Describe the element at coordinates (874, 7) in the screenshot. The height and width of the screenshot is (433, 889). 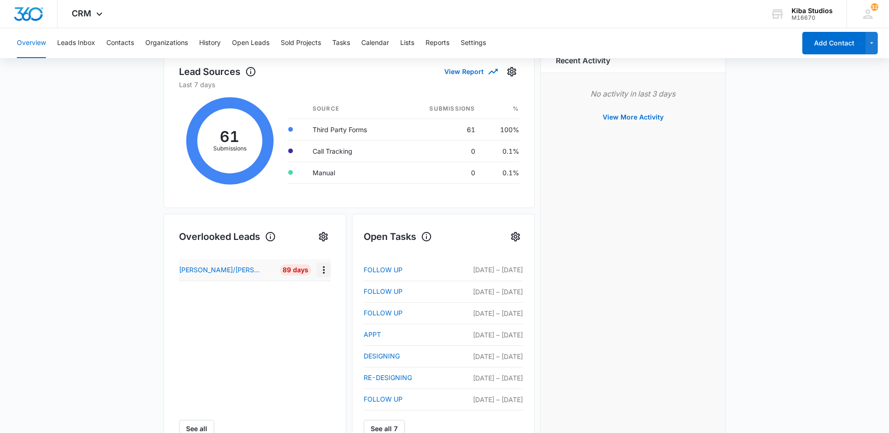
I see `span: 32` at that location.